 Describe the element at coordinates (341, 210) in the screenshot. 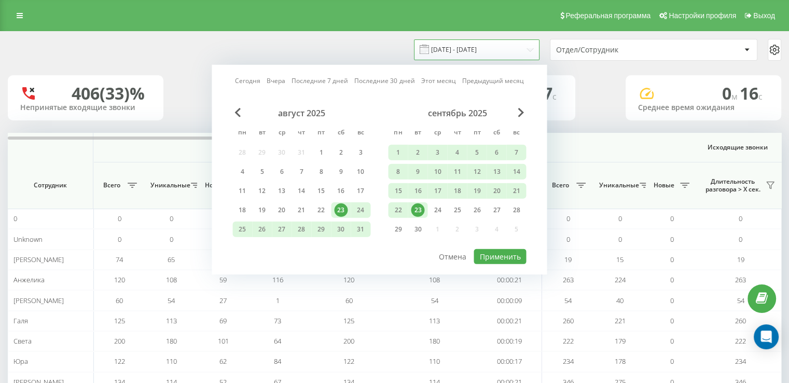

I see `div: сб 23 авг. 2025 г.` at that location.